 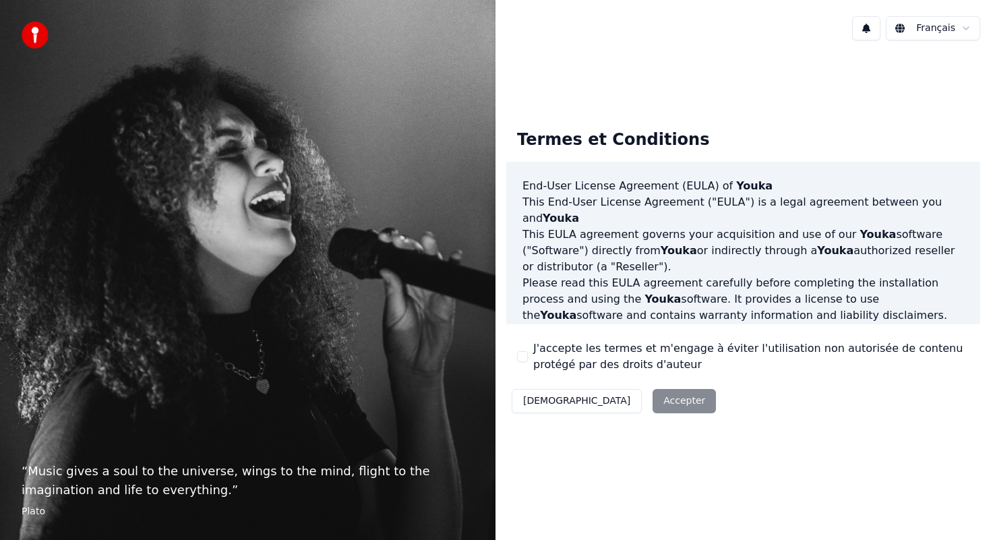 What do you see at coordinates (743, 356) in the screenshot?
I see `p: If you register for a free trial of the software, this EULA agreement will also govern that trial...` at bounding box center [743, 356].